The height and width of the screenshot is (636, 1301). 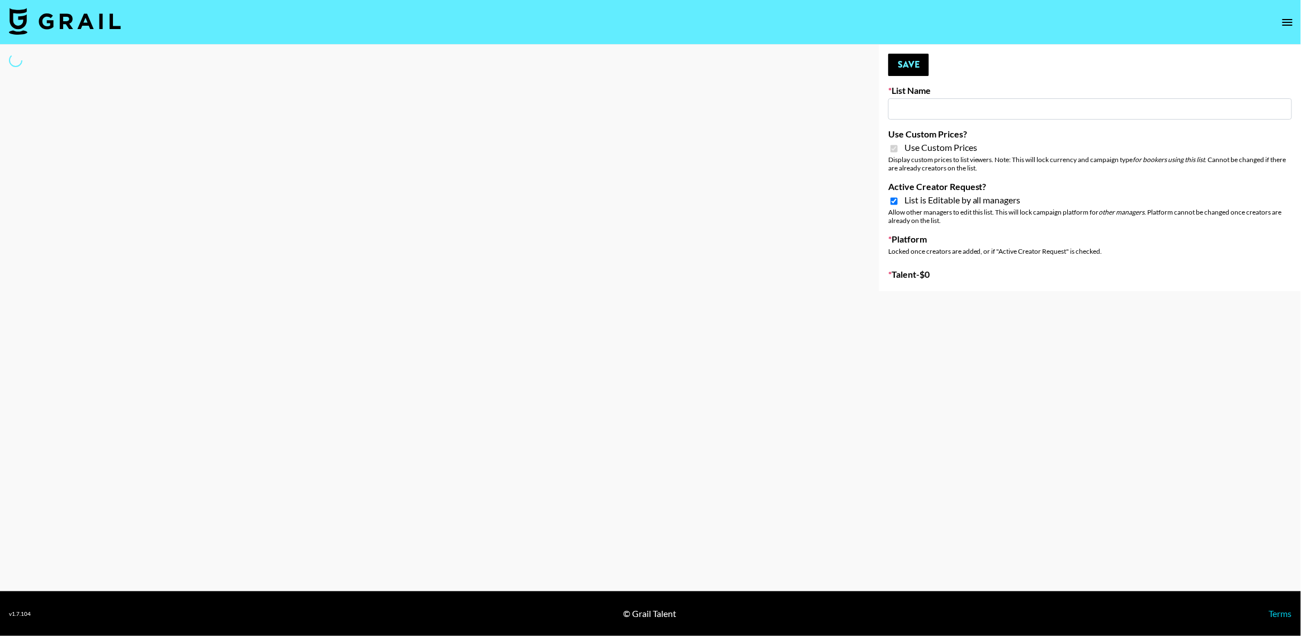 I want to click on div: Allow other managers to edit this list. This will lock campaign platform for . Platform cannot be..., so click(x=1090, y=216).